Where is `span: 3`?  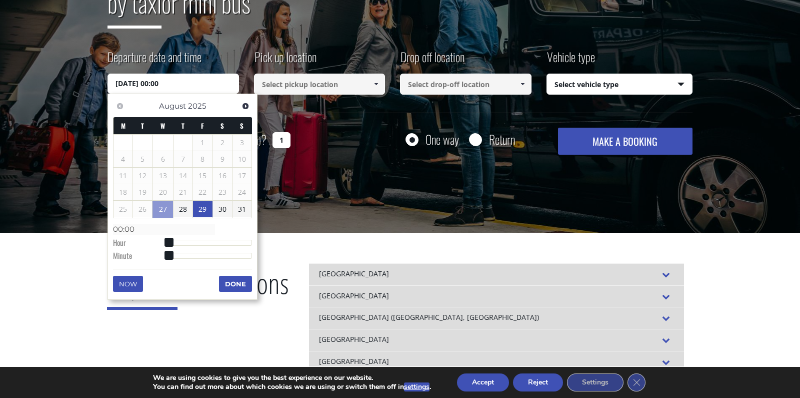
span: 3 is located at coordinates (242, 143).